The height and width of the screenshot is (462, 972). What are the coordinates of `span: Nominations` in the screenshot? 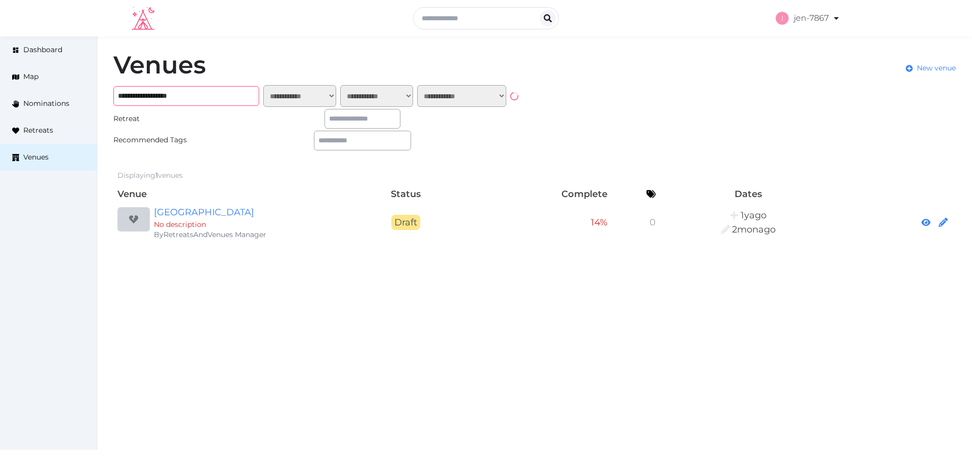 It's located at (46, 103).